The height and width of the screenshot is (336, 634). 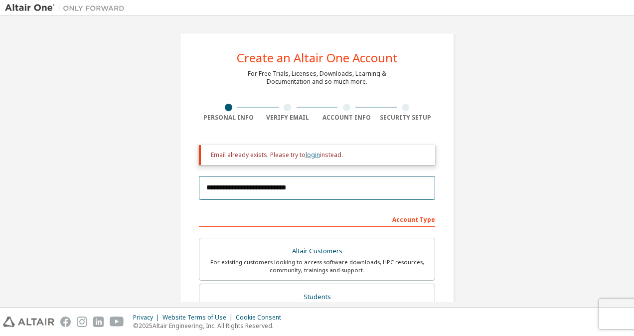 What do you see at coordinates (210, 326) in the screenshot?
I see `p: © 2025 Altair Engineering, Inc. All Rights Reserved.` at bounding box center [210, 326].